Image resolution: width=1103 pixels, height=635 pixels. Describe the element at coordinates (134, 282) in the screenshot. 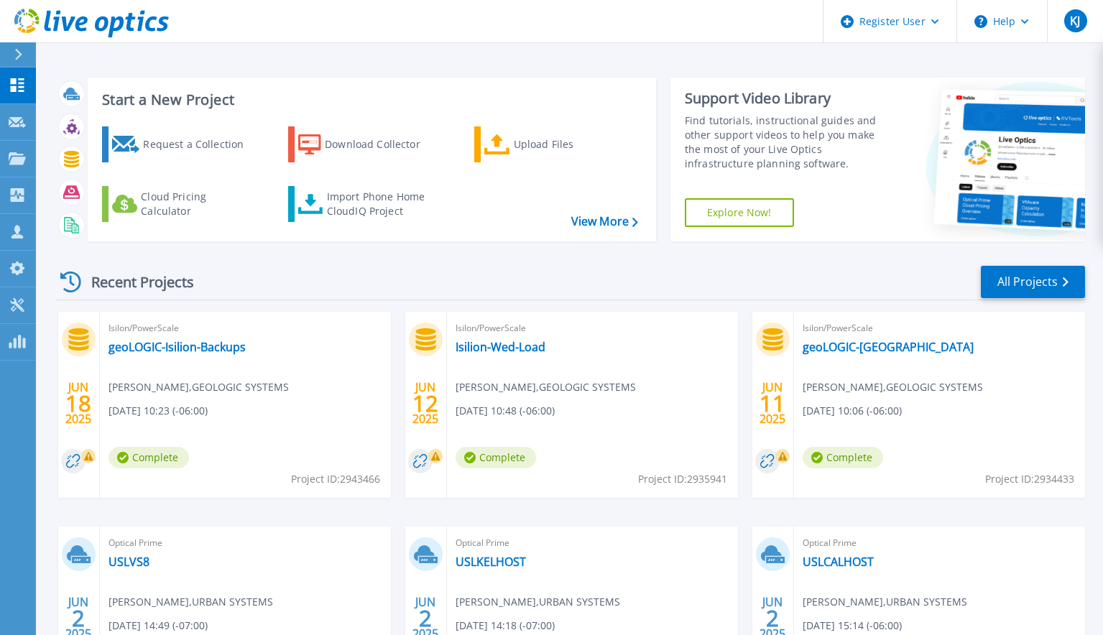

I see `div: Recent Projects` at that location.